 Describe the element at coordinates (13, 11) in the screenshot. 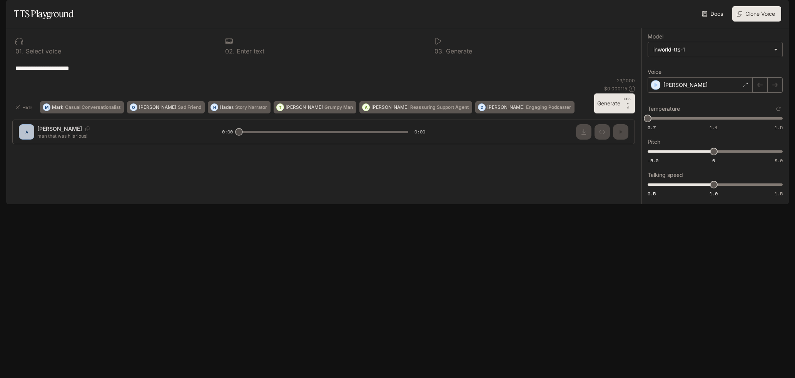

I see `button: open drawer` at that location.